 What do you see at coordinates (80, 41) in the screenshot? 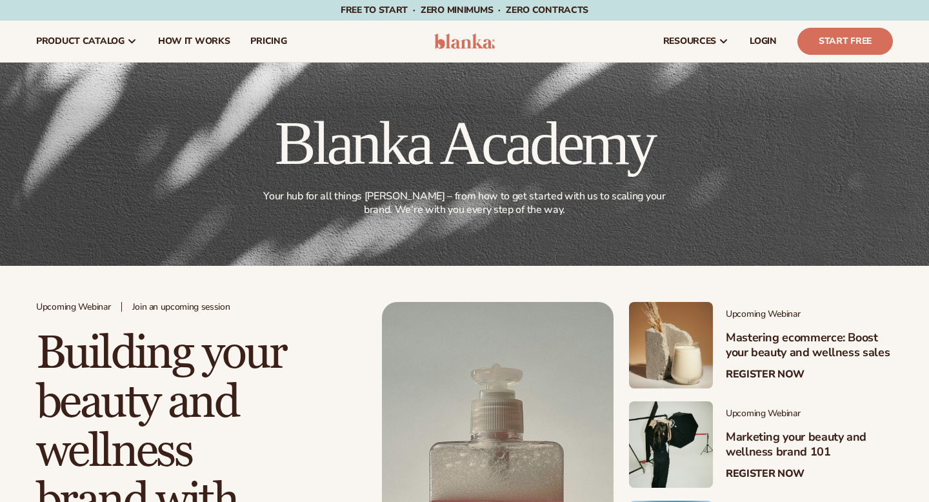
I see `span: product catalog` at bounding box center [80, 41].